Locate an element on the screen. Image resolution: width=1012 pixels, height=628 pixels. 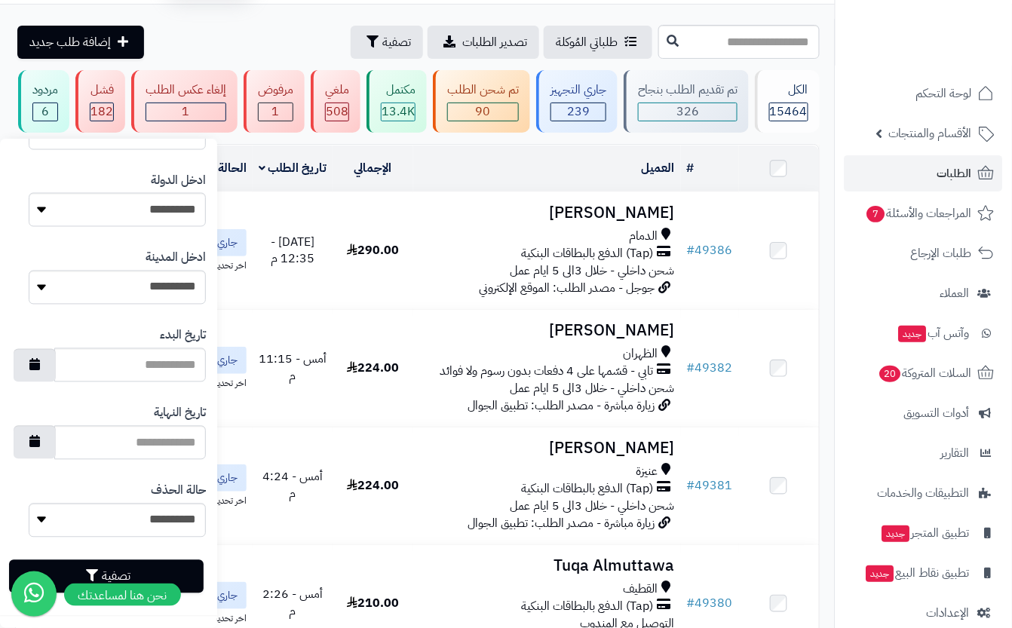
div: مرفوض is located at coordinates (275, 90).